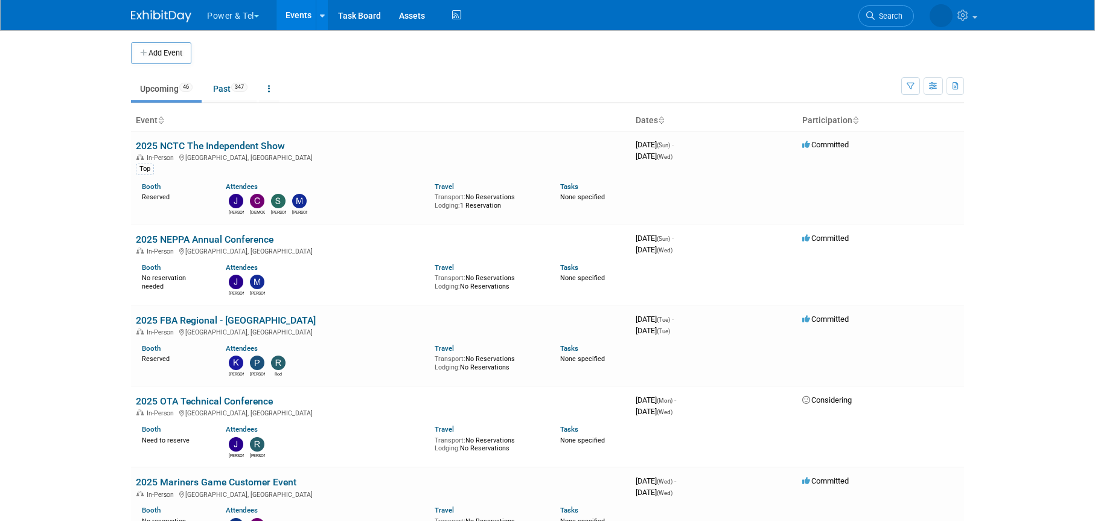  Describe the element at coordinates (236, 444) in the screenshot. I see `img: Judd Bartley` at that location.